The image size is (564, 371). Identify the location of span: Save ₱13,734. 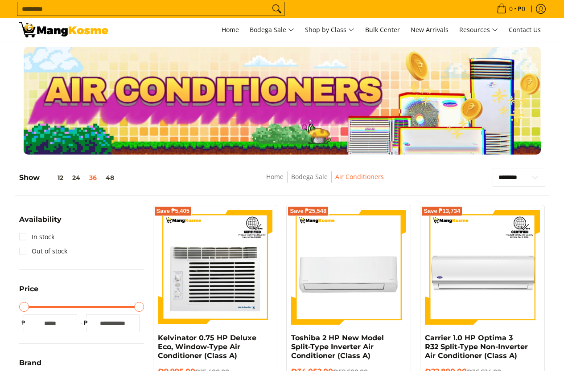
(442, 211).